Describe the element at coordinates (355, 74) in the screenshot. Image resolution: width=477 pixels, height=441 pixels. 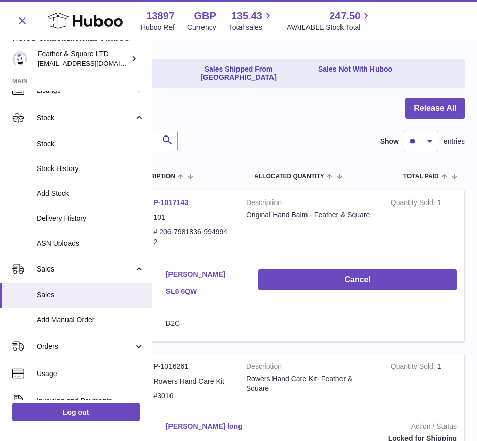
I see `a: Sales Not With Huboo` at that location.